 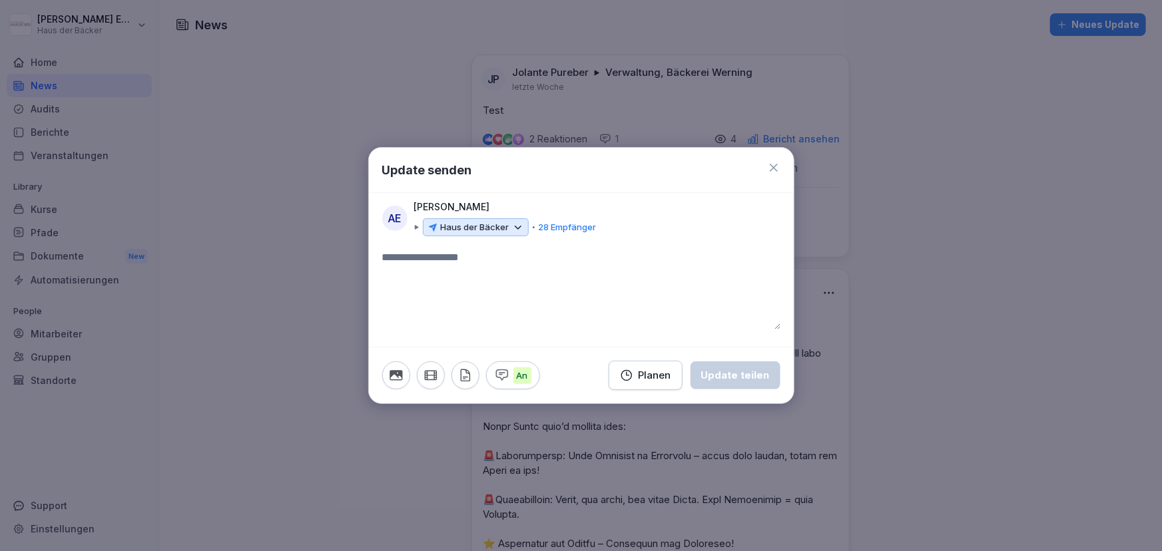 What do you see at coordinates (645, 376) in the screenshot?
I see `button: Planen` at bounding box center [645, 376].